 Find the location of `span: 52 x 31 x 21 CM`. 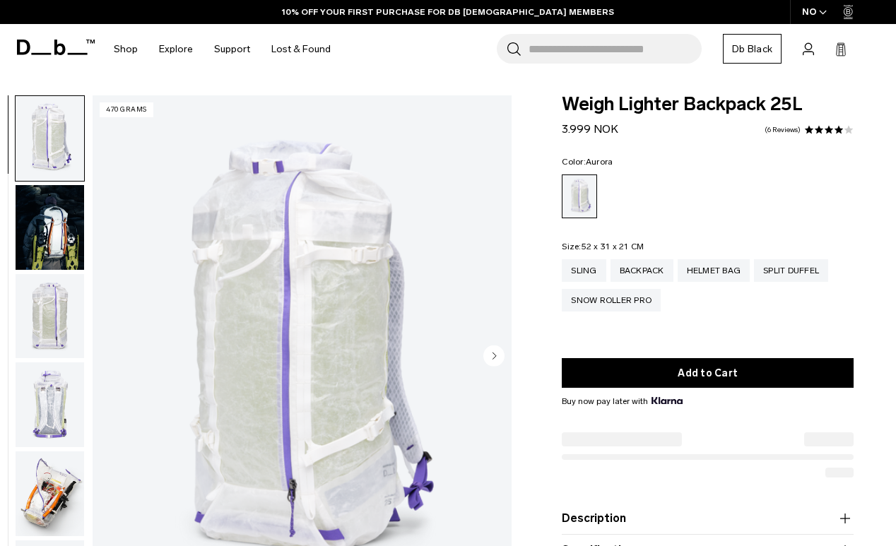

span: 52 x 31 x 21 CM is located at coordinates (612, 247).